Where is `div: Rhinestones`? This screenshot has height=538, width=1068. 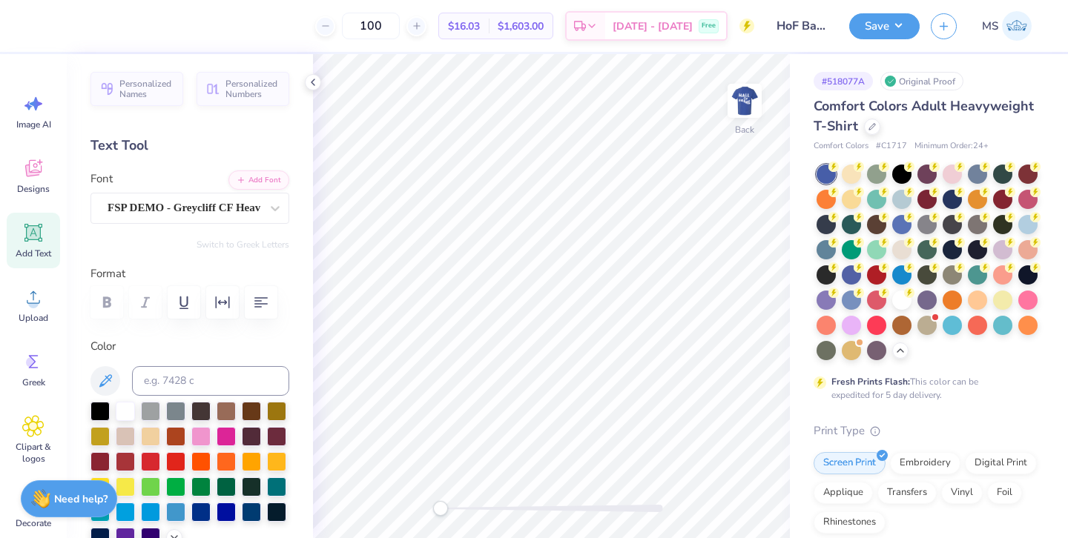
div: Rhinestones is located at coordinates (849, 523).